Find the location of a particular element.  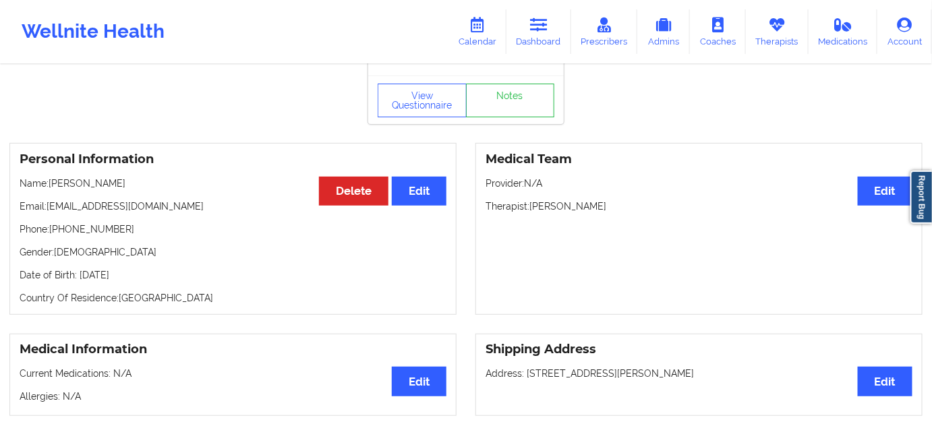

p: Allergies: N/A is located at coordinates (233, 397).